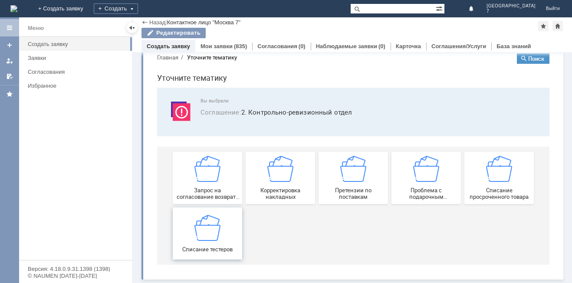  What do you see at coordinates (77, 72) in the screenshot?
I see `div: Согласования` at bounding box center [77, 72].